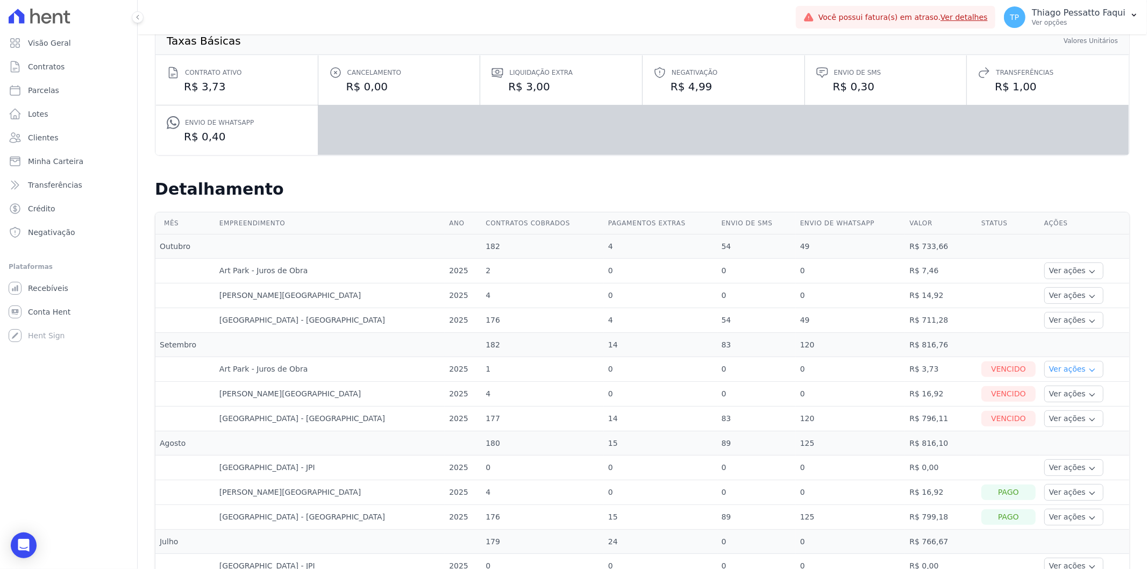 Image resolution: width=1147 pixels, height=569 pixels. I want to click on td: 120, so click(851, 345).